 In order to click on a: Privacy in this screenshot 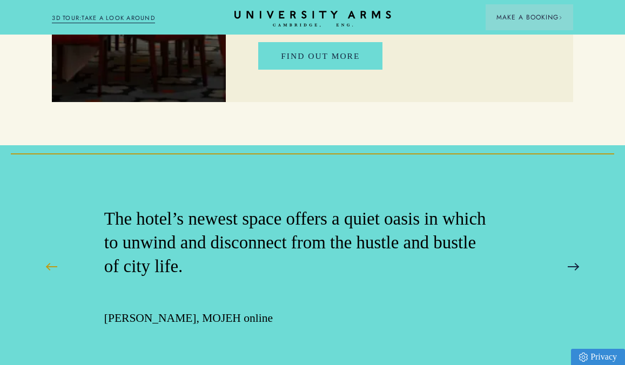, I will do `click(598, 357)`.